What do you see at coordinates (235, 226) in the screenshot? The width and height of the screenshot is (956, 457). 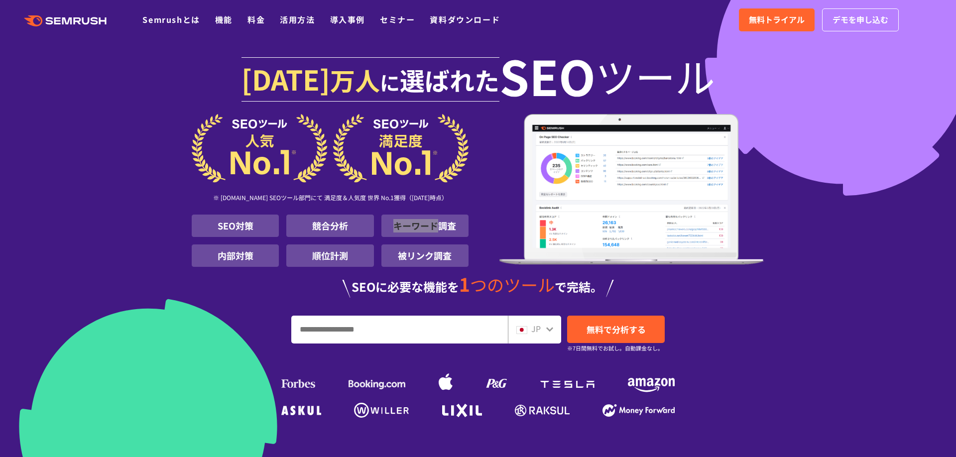 I see `li: SEO対策` at bounding box center [235, 226].